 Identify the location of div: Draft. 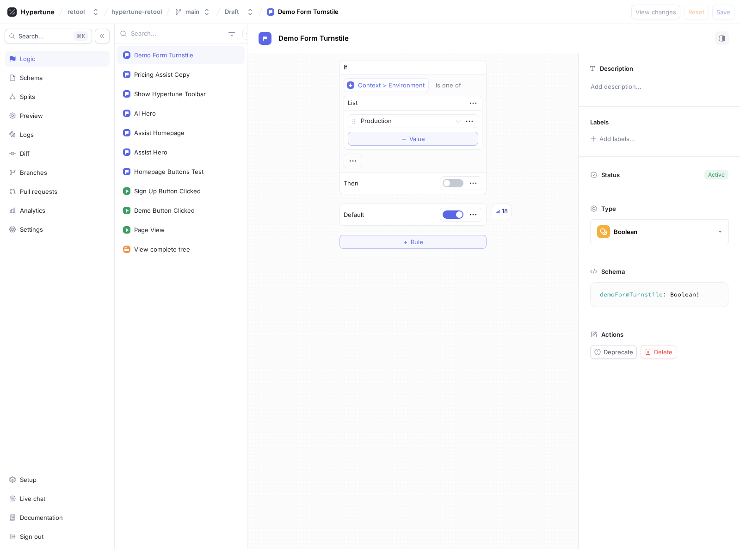
(232, 12).